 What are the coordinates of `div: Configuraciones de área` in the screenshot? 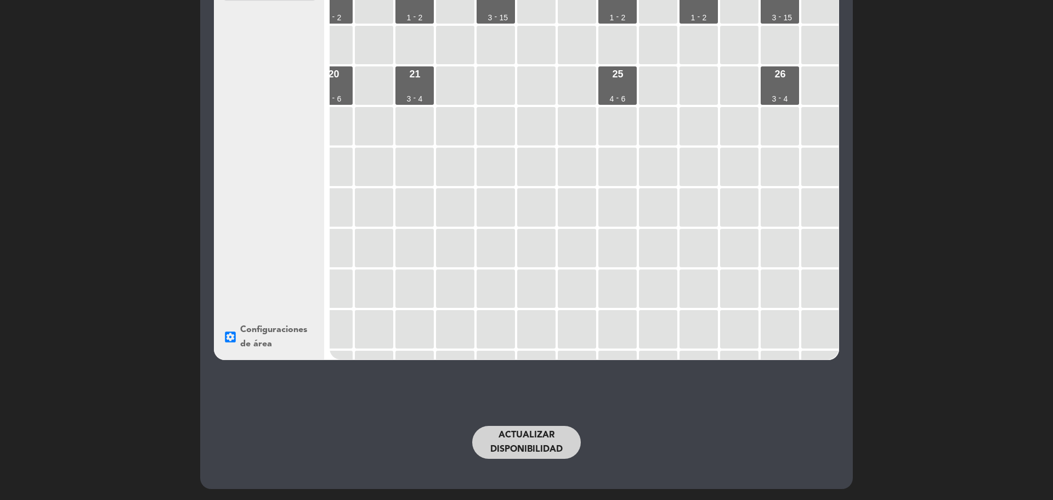 It's located at (269, 337).